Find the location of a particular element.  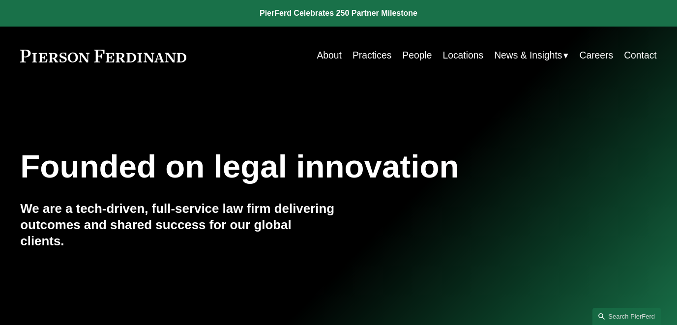

a: Practices is located at coordinates (372, 56).